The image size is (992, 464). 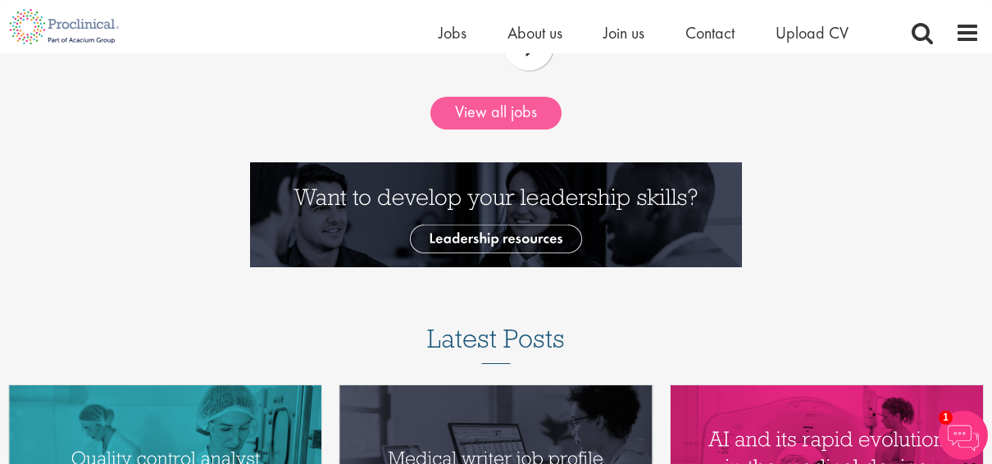 I want to click on h3: Latest Posts, so click(x=496, y=344).